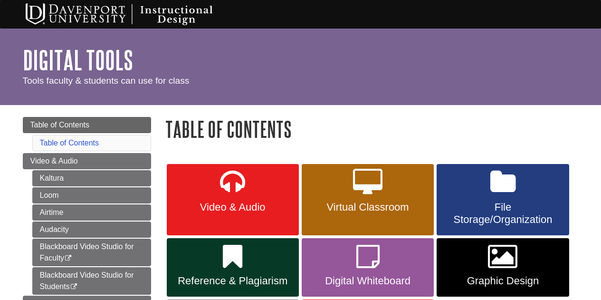  What do you see at coordinates (106, 80) in the screenshot?
I see `span: Tools faculty & students can use for class` at bounding box center [106, 80].